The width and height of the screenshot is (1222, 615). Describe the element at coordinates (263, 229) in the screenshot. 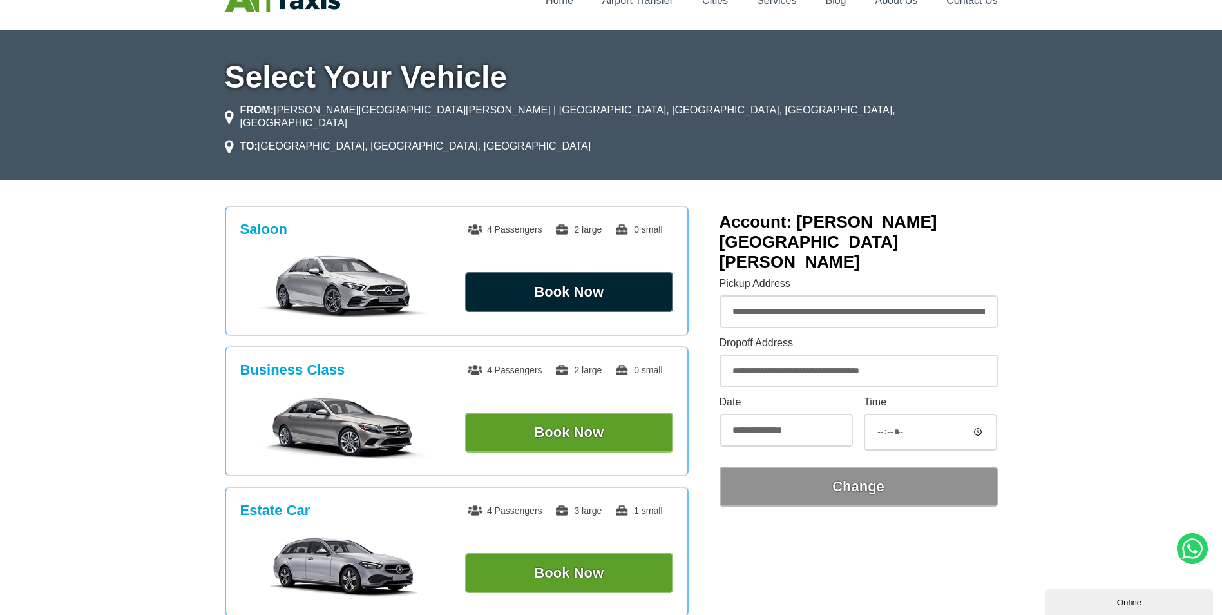

I see `h3: Saloon` at that location.